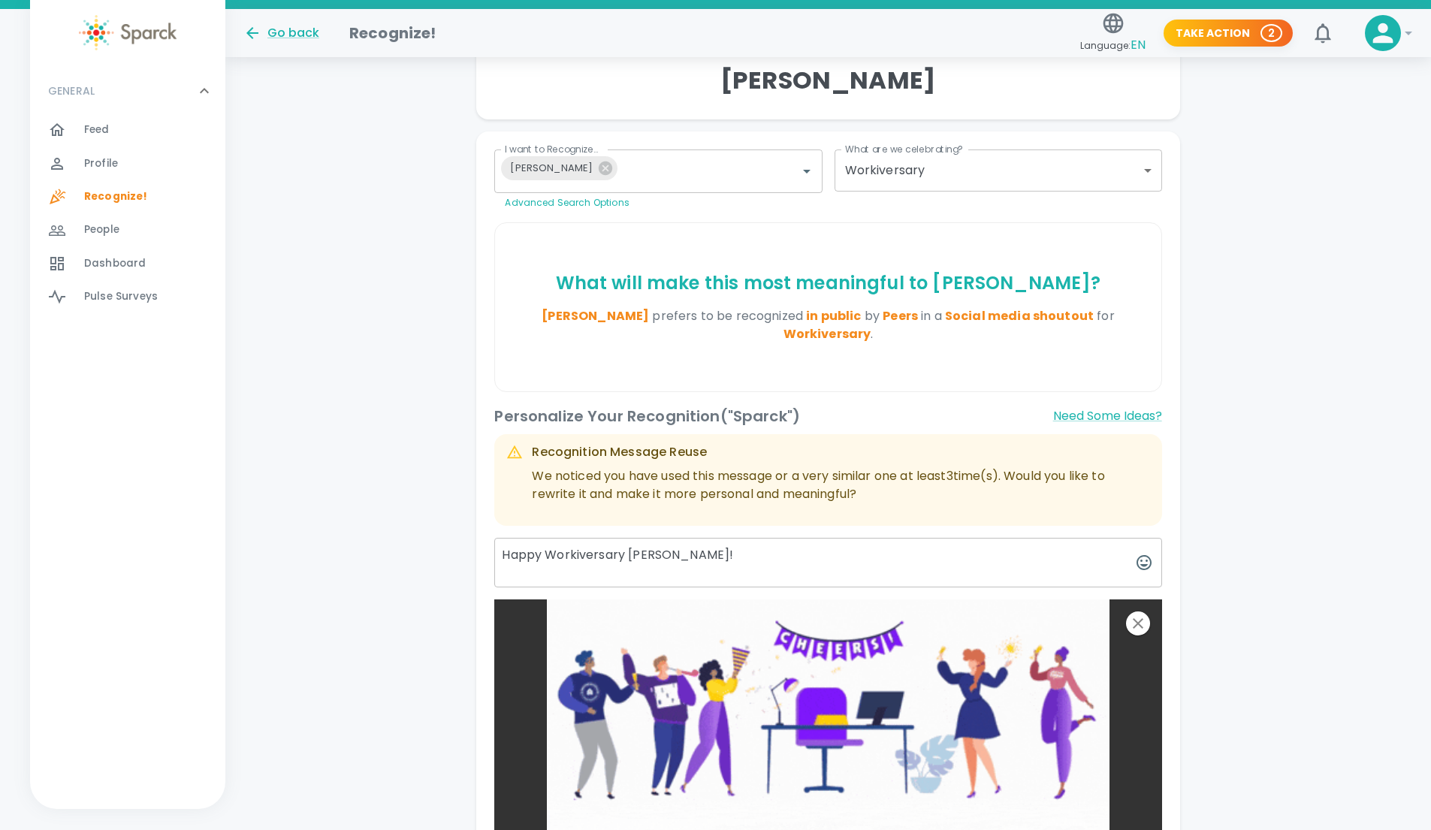 This screenshot has height=830, width=1431. I want to click on span: Social media shoutout, so click(1019, 315).